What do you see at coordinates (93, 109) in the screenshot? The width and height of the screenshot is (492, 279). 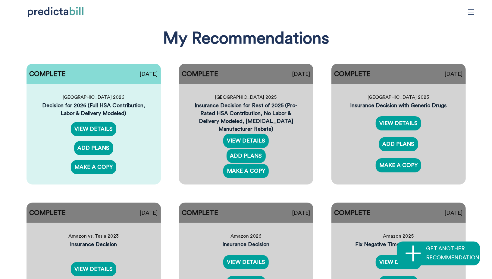 I see `div: Decision for 2026 (Full HSA Contribution, Labor & Delivery Modeled)` at bounding box center [93, 109].